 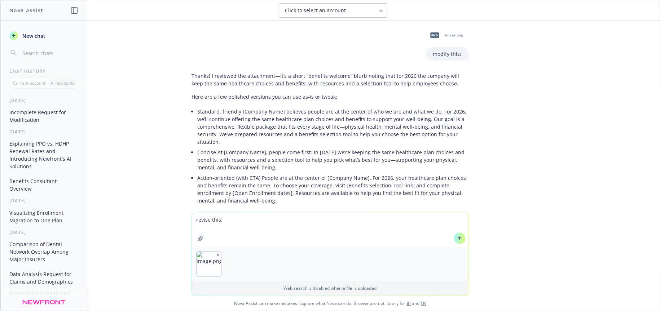 What do you see at coordinates (209, 264) in the screenshot?
I see `img: image.png` at bounding box center [209, 264].